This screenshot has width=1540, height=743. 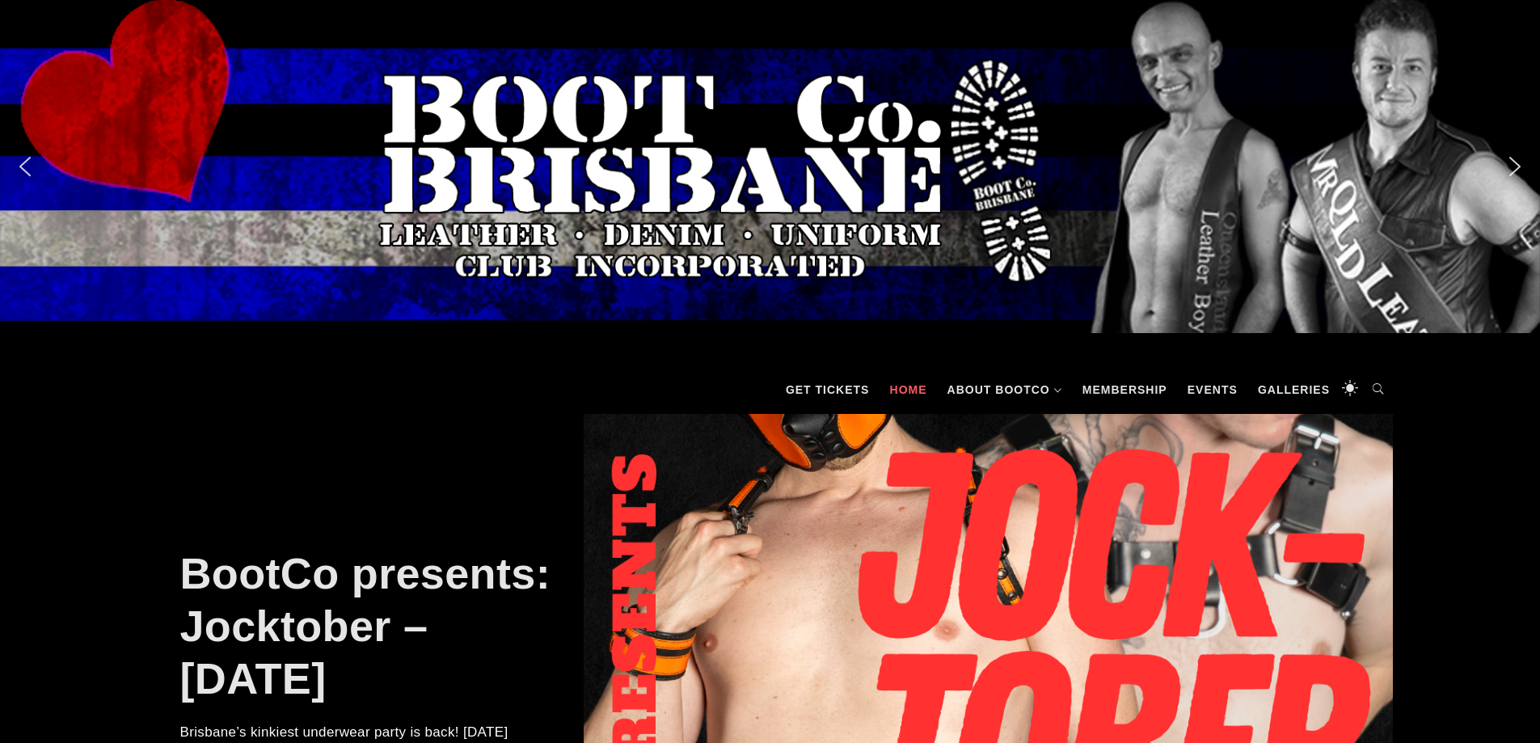 I want to click on img: next arrow, so click(x=1515, y=167).